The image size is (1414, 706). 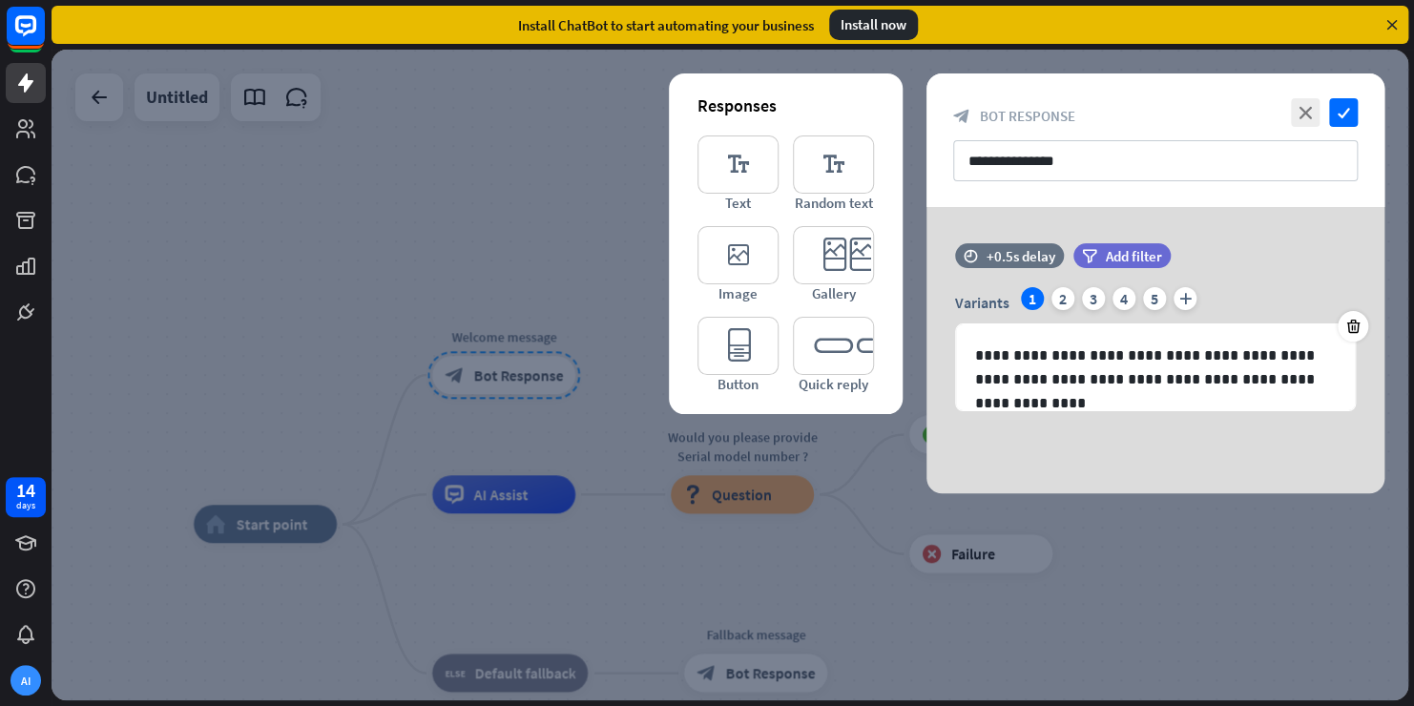 I want to click on i: close, so click(x=1305, y=113).